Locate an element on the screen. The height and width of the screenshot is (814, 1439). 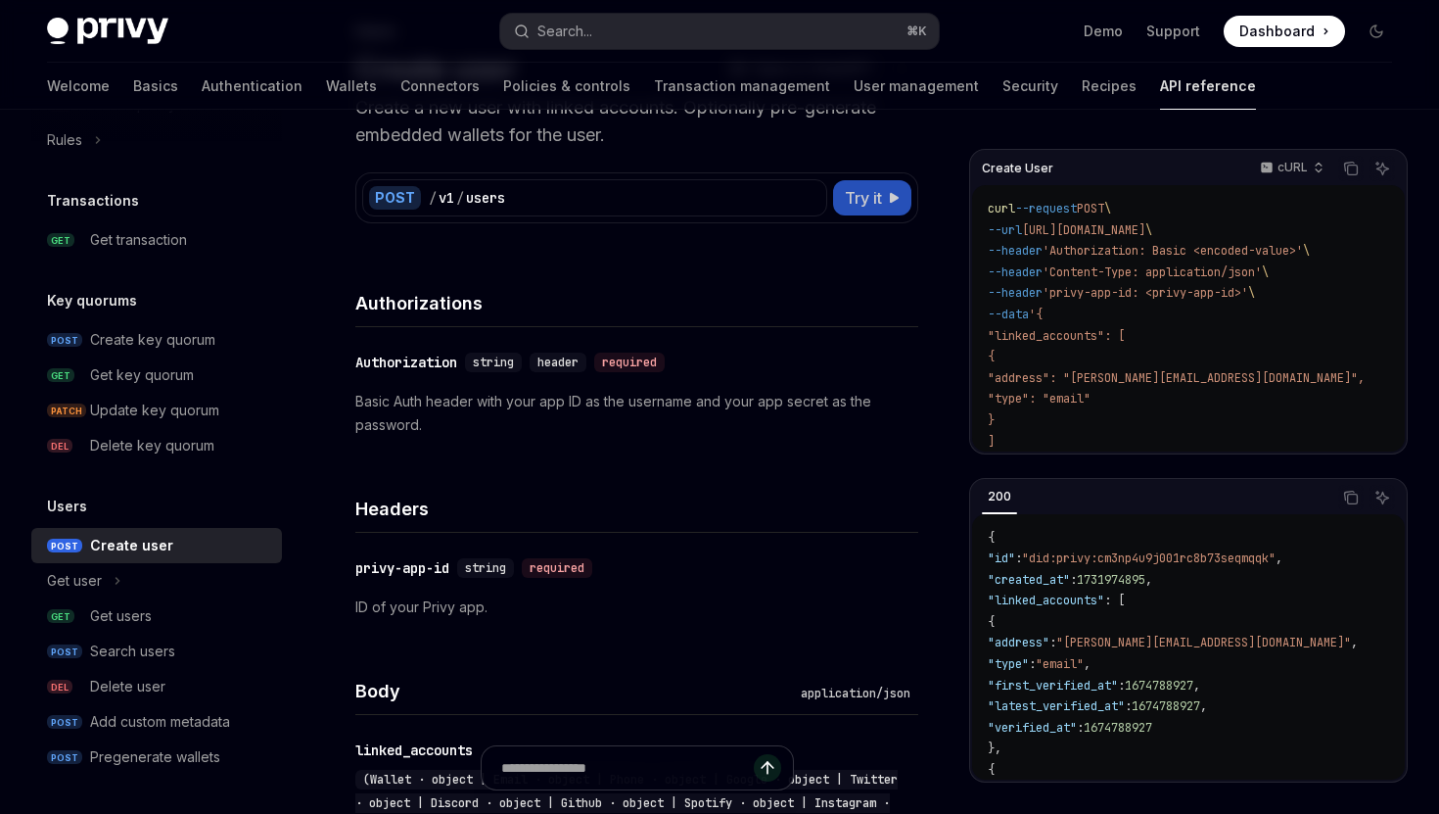
button: Open search is located at coordinates (719, 31).